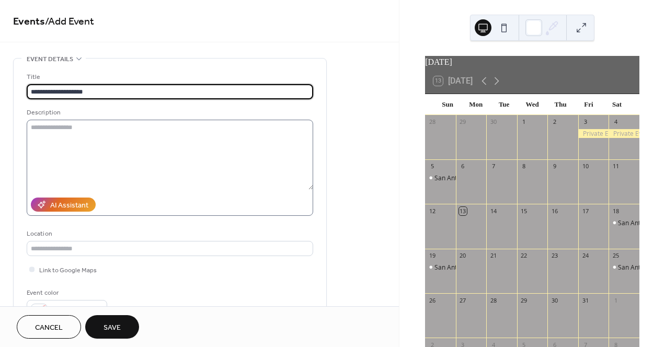  Describe the element at coordinates (463, 211) in the screenshot. I see `div: 13` at that location.